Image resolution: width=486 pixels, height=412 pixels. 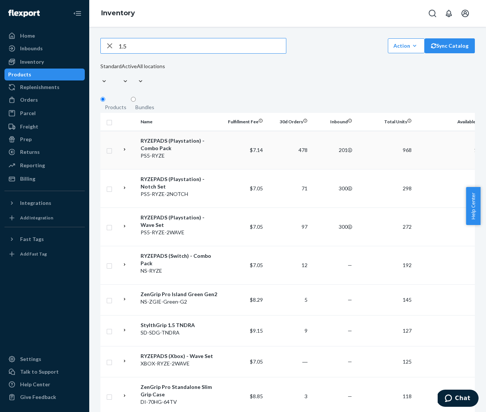 What do you see at coordinates (449, 13) in the screenshot?
I see `button: Open notifications` at bounding box center [449, 13].